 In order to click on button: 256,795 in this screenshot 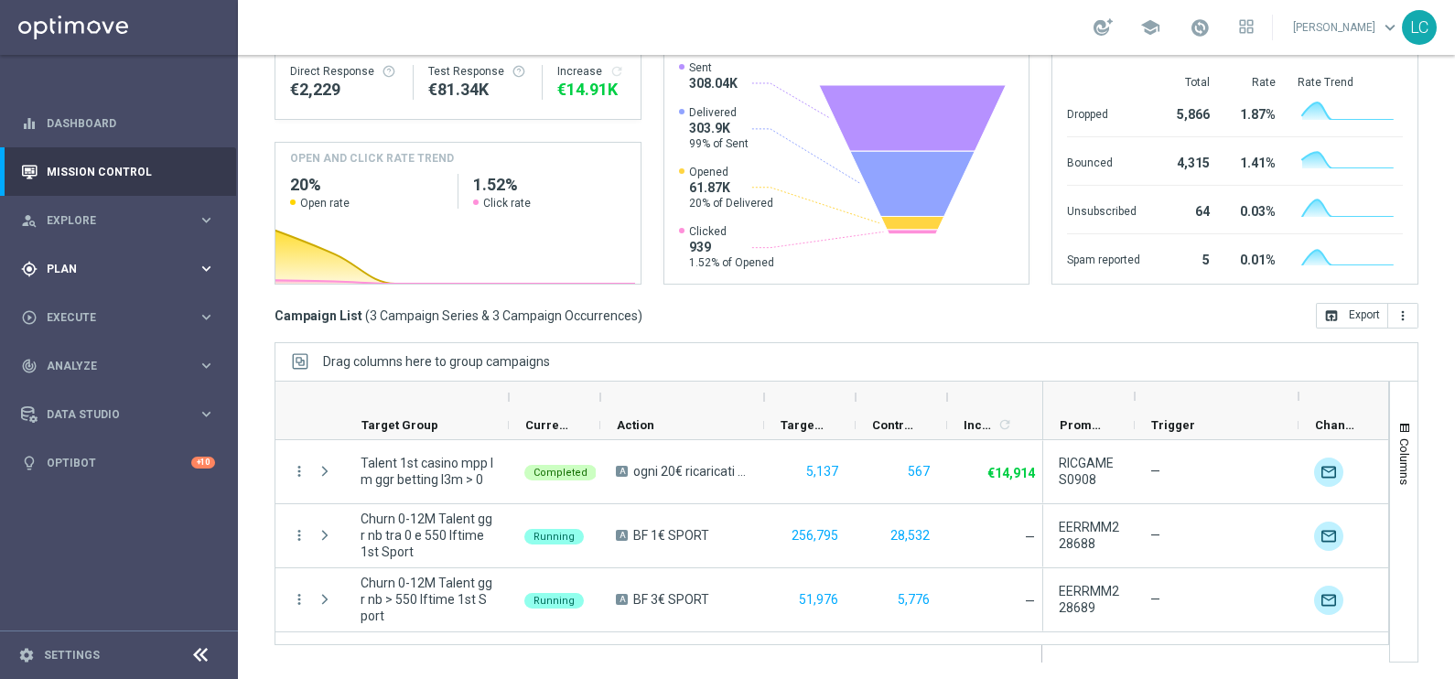, I will do `click(815, 535)`.